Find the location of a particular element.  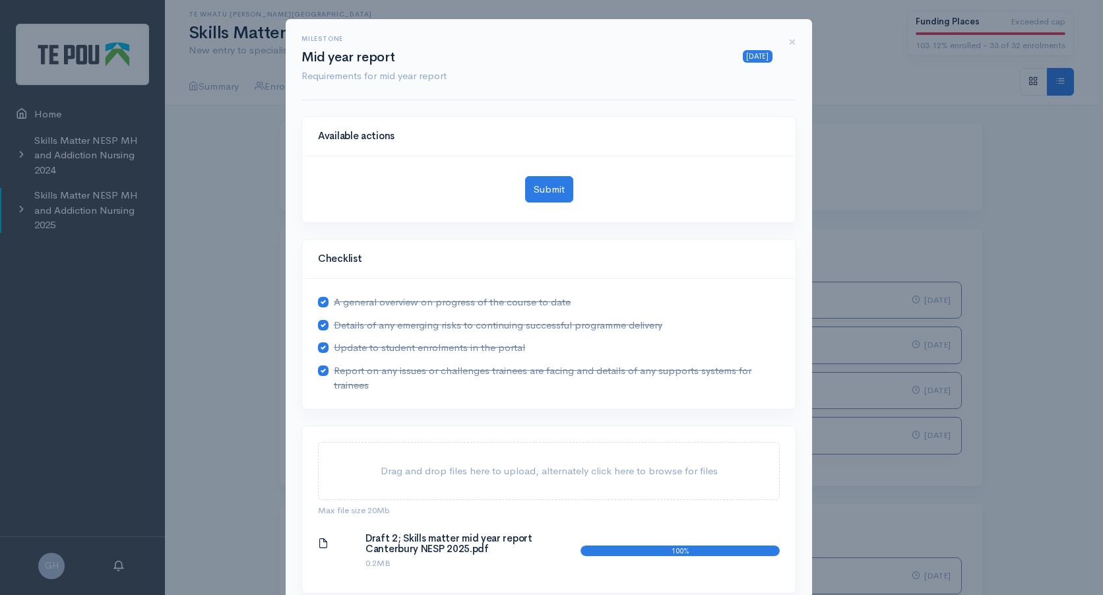

div: Max file size 20Mb is located at coordinates (549, 509).